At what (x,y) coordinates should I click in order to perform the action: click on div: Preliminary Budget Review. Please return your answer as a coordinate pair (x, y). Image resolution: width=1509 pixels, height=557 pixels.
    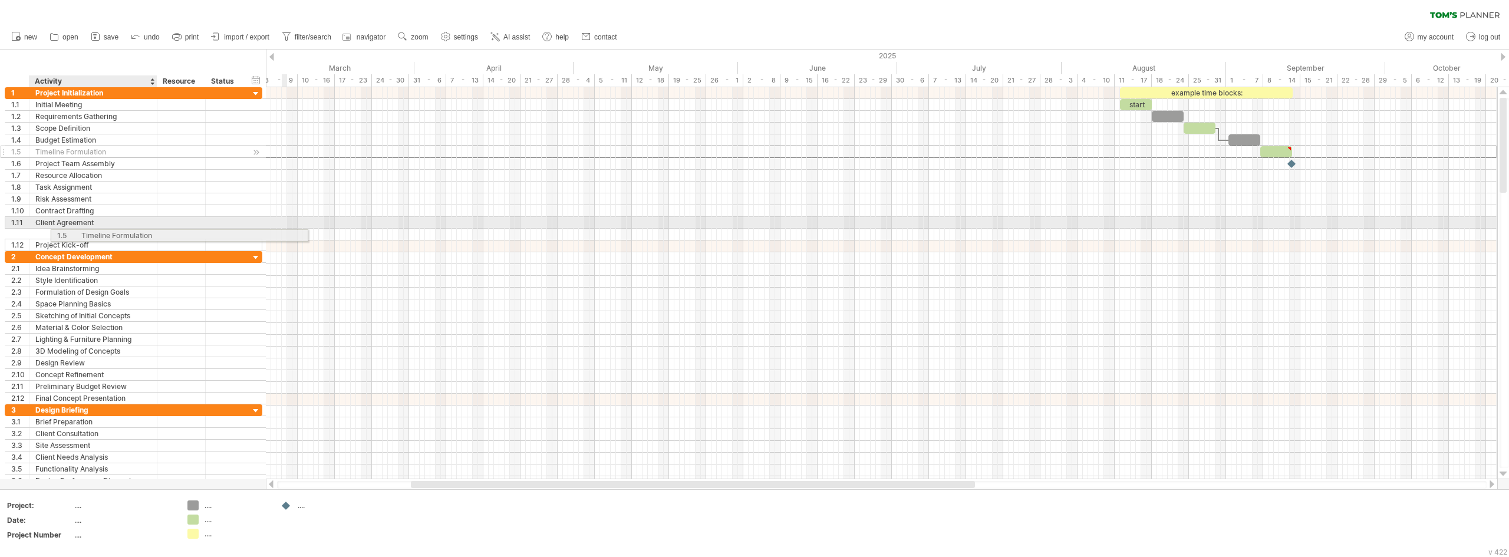
    Looking at the image, I should click on (93, 386).